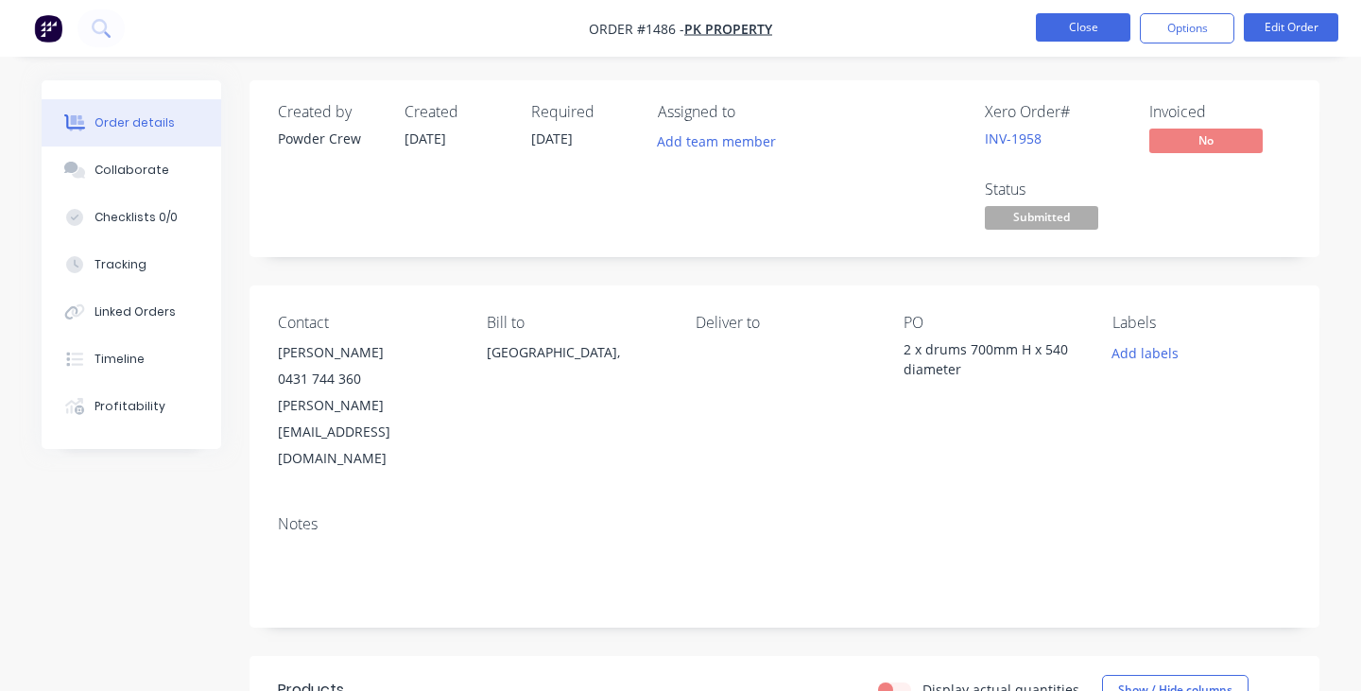  Describe the element at coordinates (131, 217) in the screenshot. I see `button: Checklists 0/0` at that location.